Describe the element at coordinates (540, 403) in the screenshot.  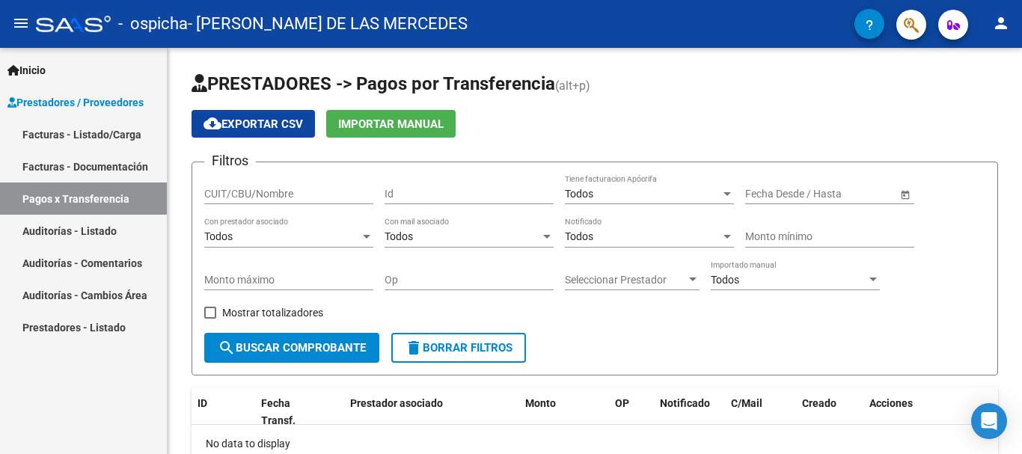
I see `span: Monto` at that location.